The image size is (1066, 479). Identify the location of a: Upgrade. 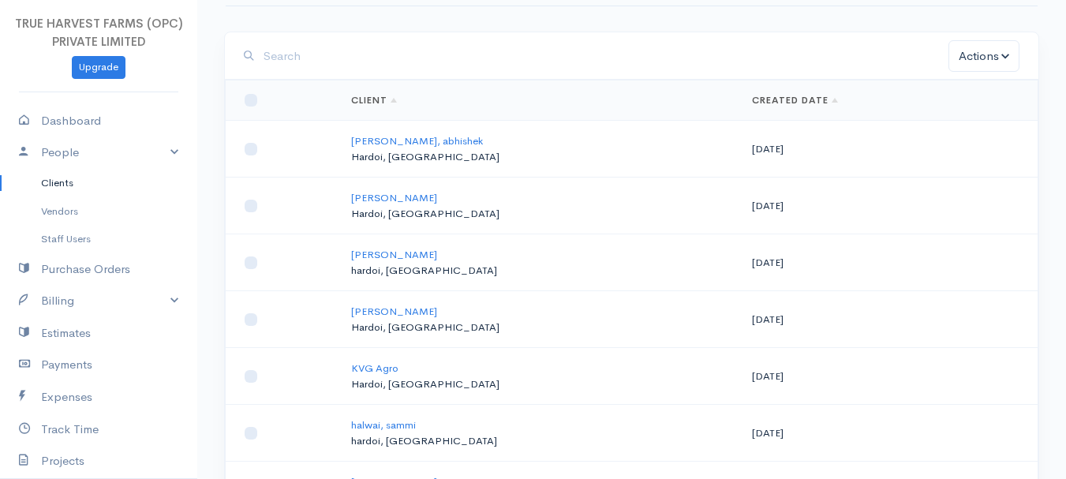
(99, 67).